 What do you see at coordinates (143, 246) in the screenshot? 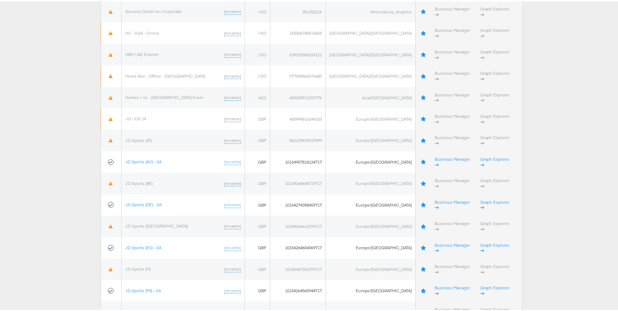
I see `a: JD Sports (ES) - SA` at bounding box center [143, 246].